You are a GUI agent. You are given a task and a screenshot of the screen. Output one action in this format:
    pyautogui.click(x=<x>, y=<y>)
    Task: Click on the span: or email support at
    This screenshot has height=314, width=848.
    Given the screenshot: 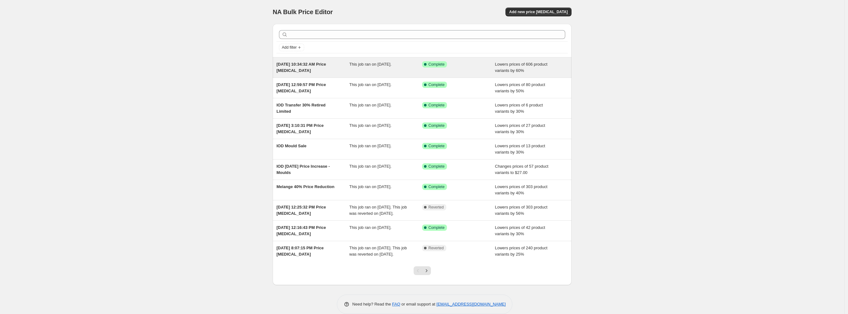 What is the action you would take?
    pyautogui.click(x=418, y=304)
    